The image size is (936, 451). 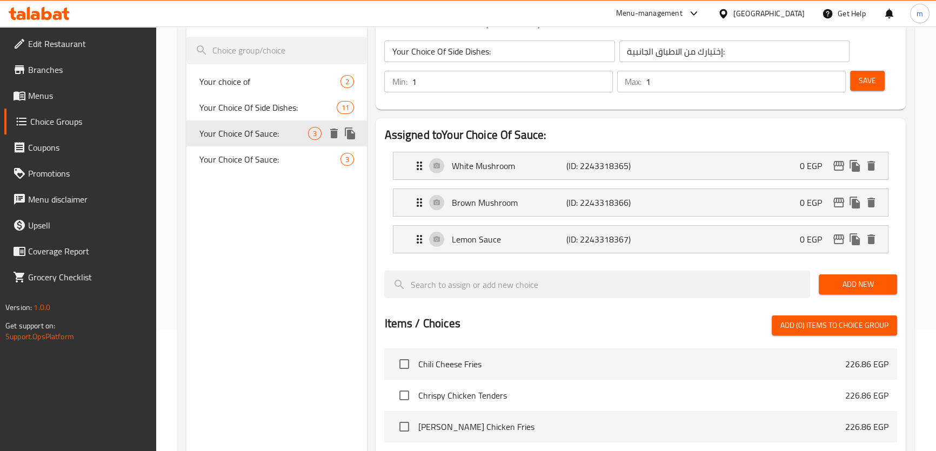 I want to click on a: Support.OpsPlatform, so click(x=39, y=337).